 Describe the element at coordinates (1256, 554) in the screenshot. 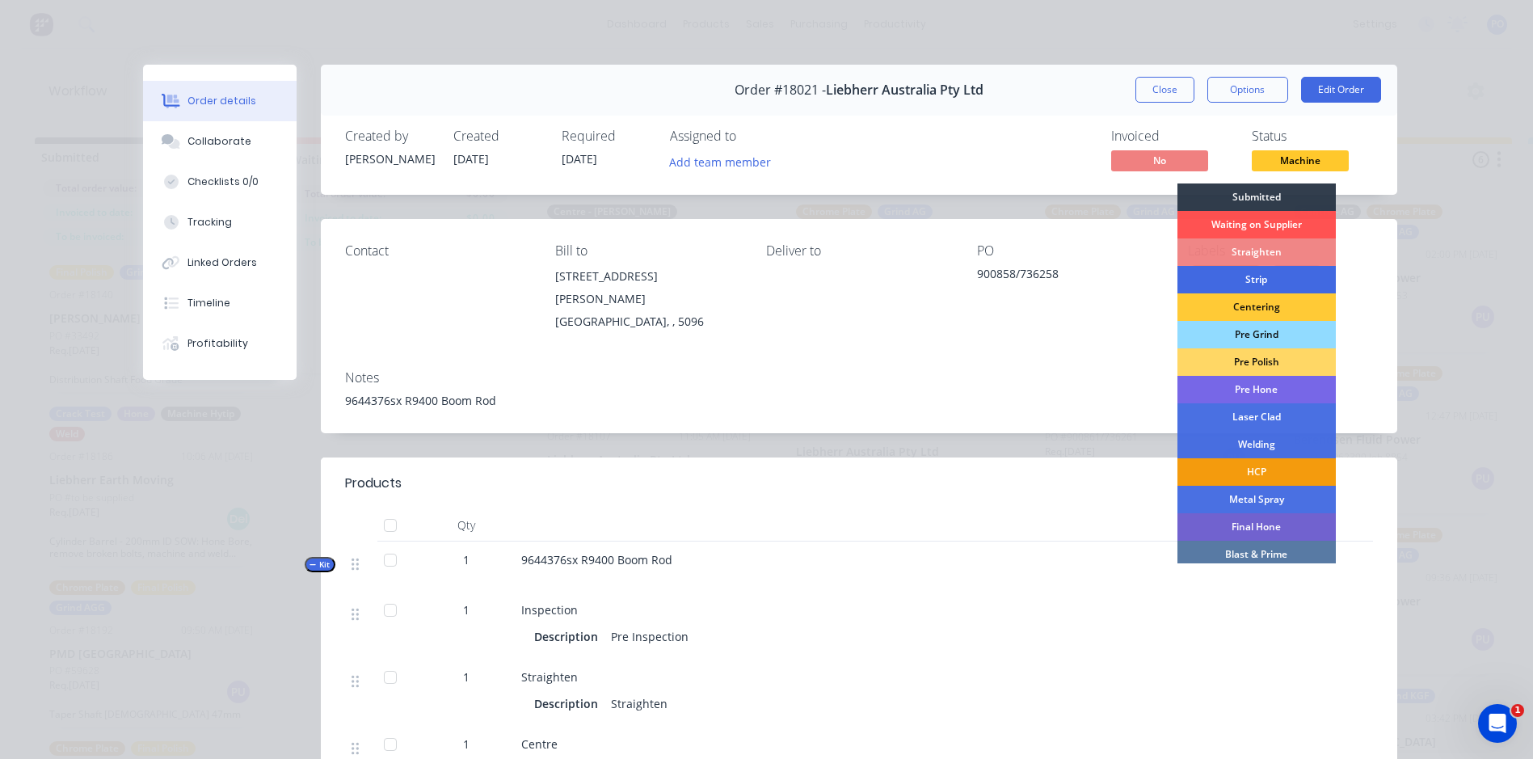

I see `div: Blast & Prime` at that location.